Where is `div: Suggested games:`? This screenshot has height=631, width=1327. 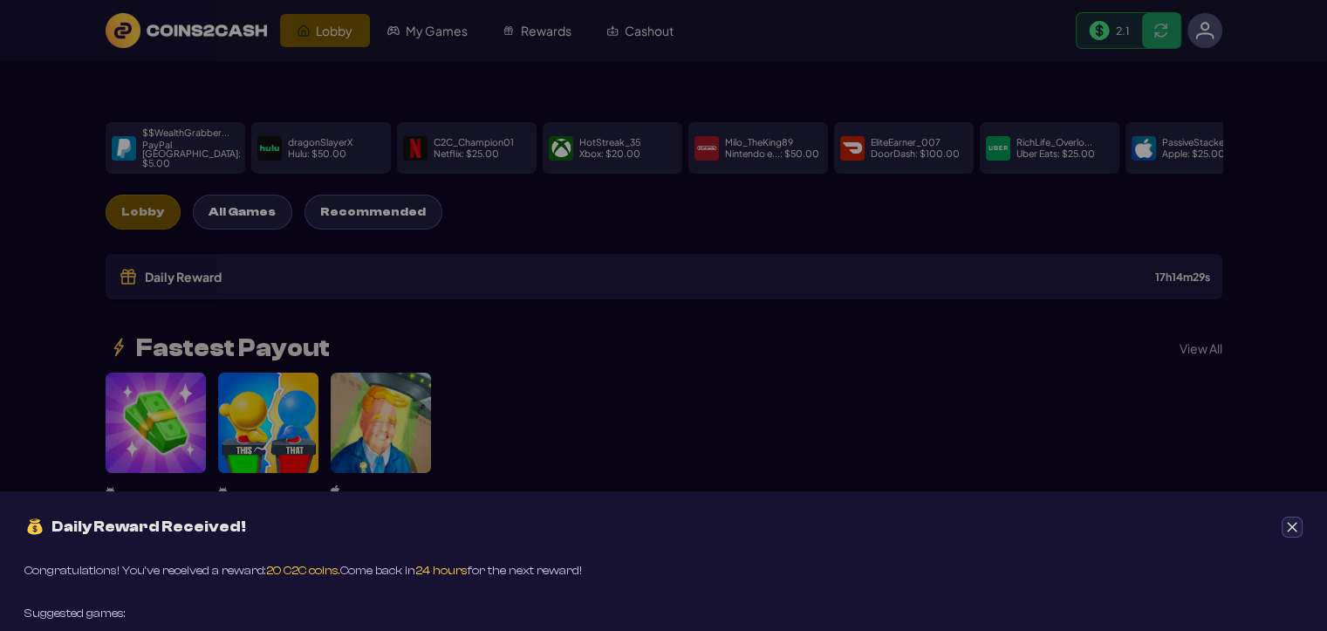 div: Suggested games: is located at coordinates (75, 613).